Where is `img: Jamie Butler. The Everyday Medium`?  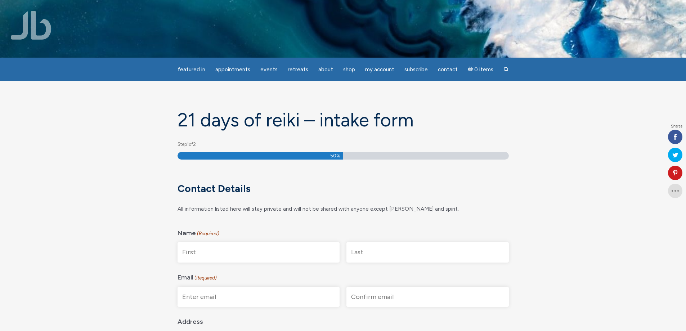 img: Jamie Butler. The Everyday Medium is located at coordinates (31, 25).